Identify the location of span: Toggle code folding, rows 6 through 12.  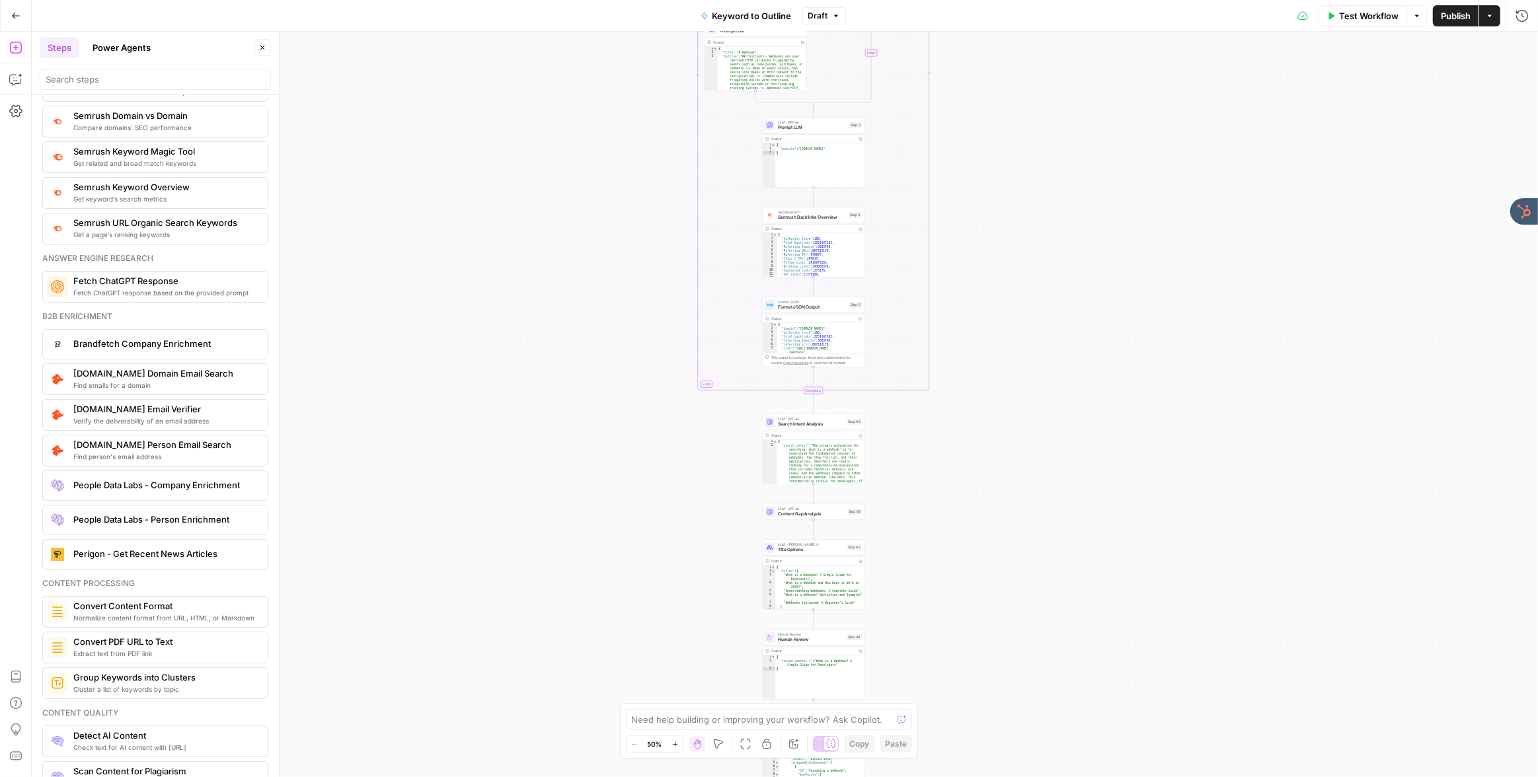
(777, 767).